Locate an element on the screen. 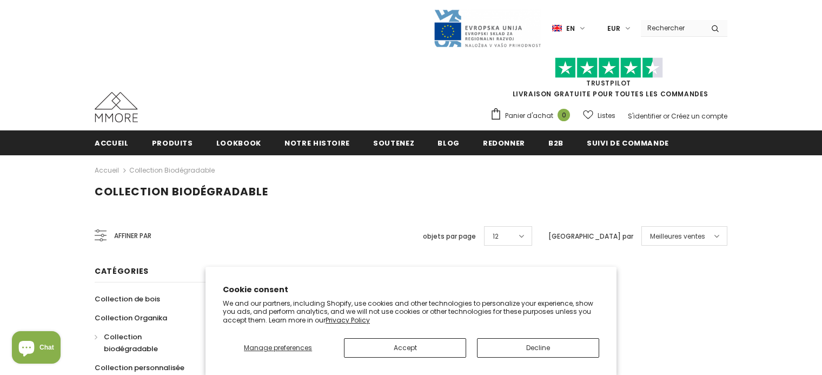 The image size is (822, 375). a: Panier d'achat 0 is located at coordinates (532, 116).